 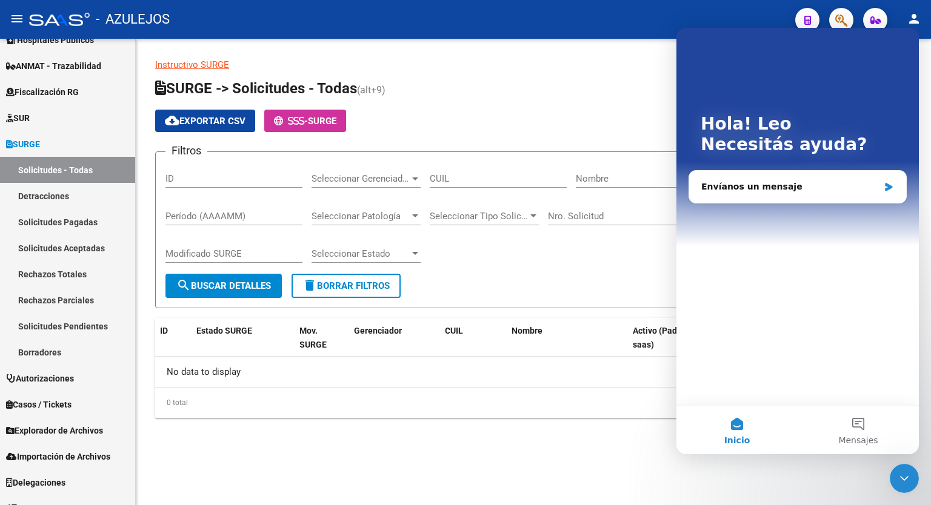 I want to click on span: Exportar CSV, so click(x=205, y=121).